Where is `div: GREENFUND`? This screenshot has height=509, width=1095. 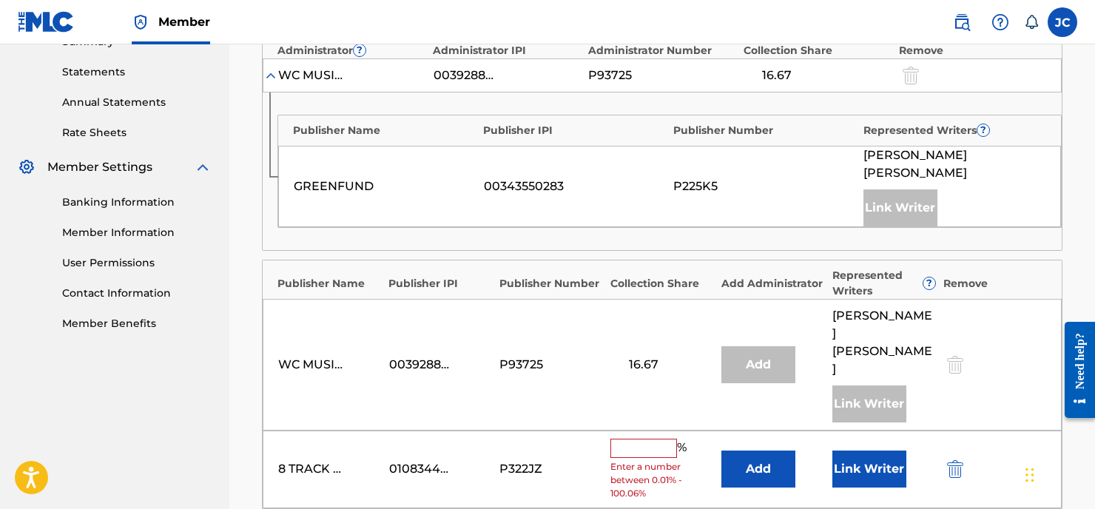 div: GREENFUND is located at coordinates (385, 186).